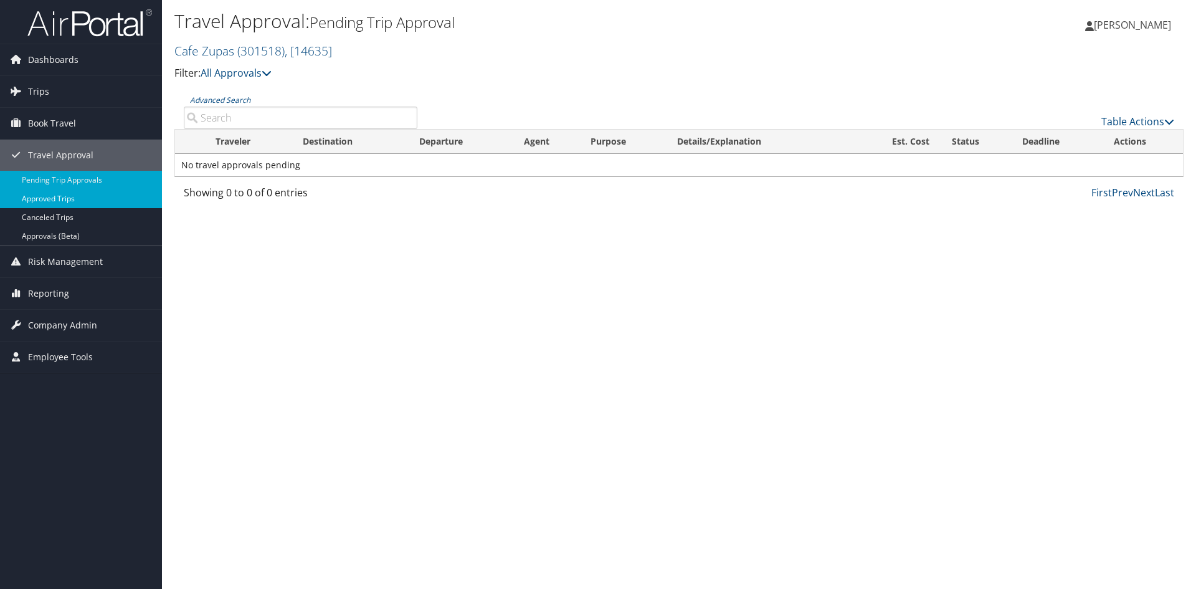 This screenshot has height=589, width=1196. I want to click on input: Advanced Search, so click(300, 118).